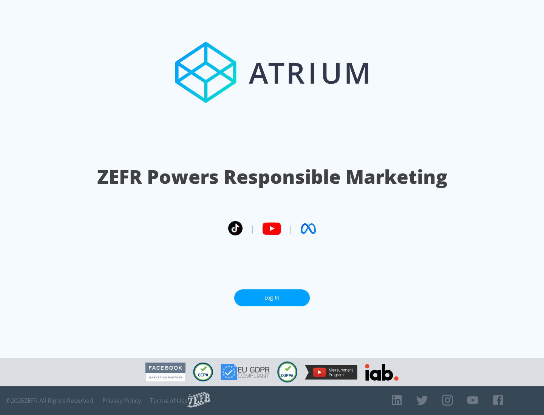 The height and width of the screenshot is (415, 544). What do you see at coordinates (287, 372) in the screenshot?
I see `img: COPPA Compliant` at bounding box center [287, 372].